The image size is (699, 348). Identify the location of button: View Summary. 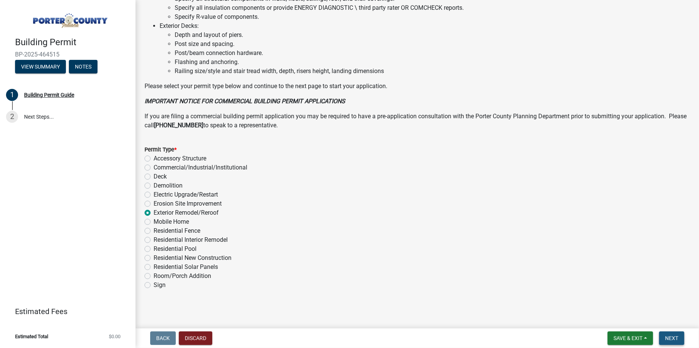
(40, 67).